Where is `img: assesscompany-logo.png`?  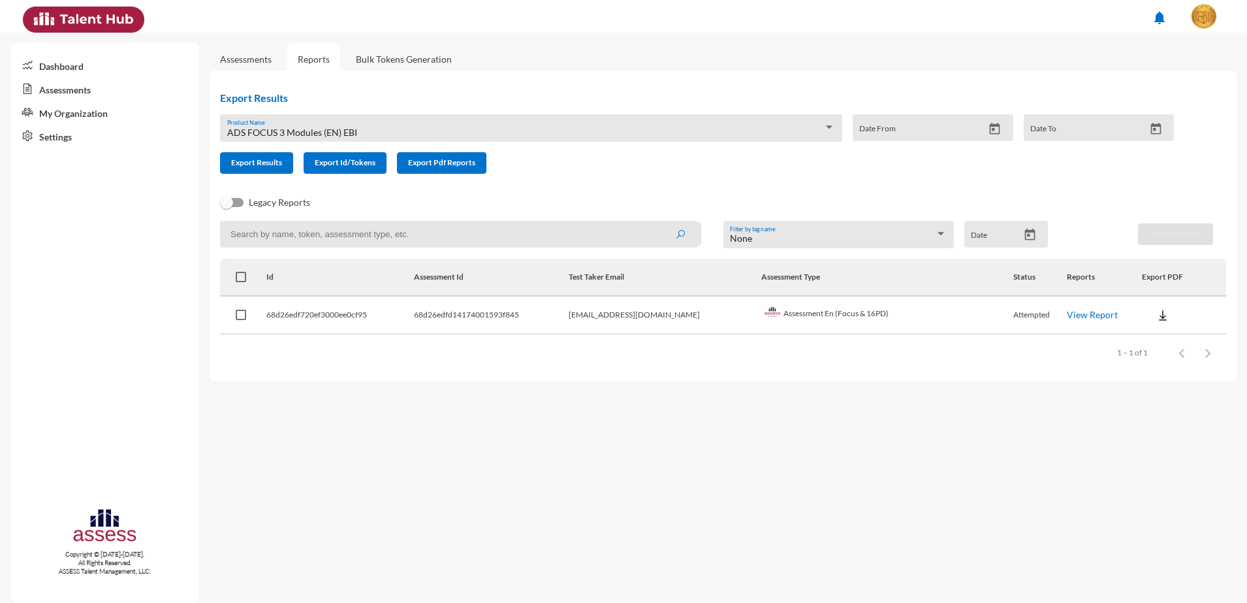 img: assesscompany-logo.png is located at coordinates (105, 527).